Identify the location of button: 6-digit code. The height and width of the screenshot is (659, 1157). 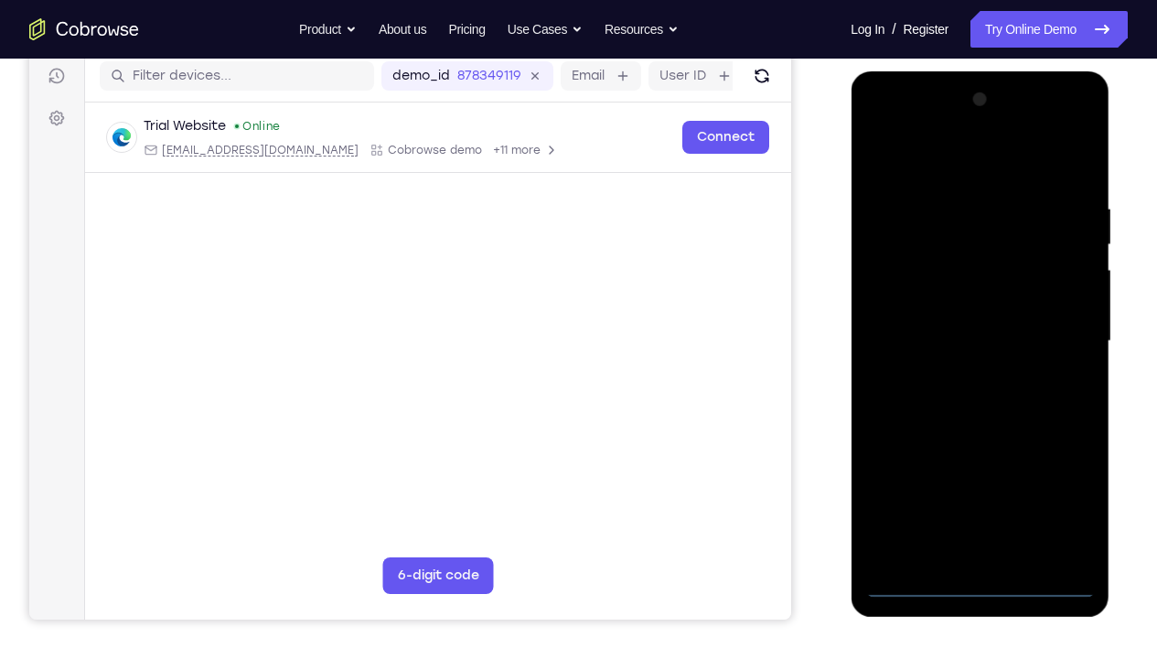
(409, 569).